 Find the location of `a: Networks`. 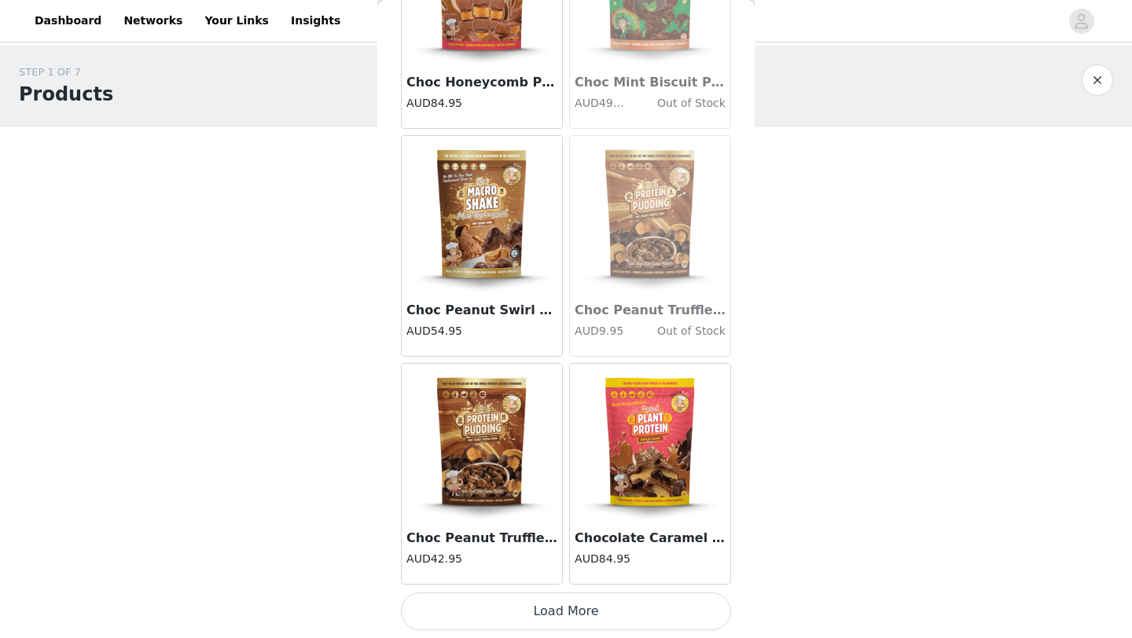

a: Networks is located at coordinates (152, 20).